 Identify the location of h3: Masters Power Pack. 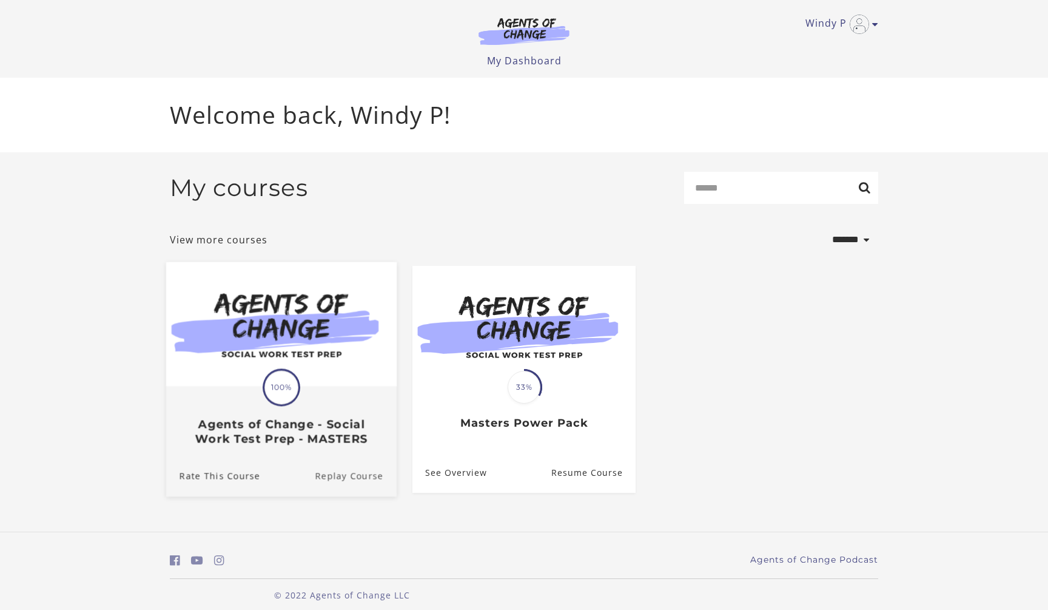
(523, 423).